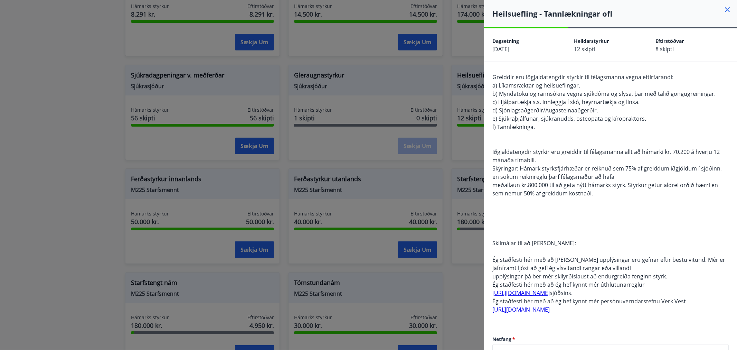 The height and width of the screenshot is (350, 737). I want to click on span: a) Líkamsræktar og heilsueflingar., so click(536, 85).